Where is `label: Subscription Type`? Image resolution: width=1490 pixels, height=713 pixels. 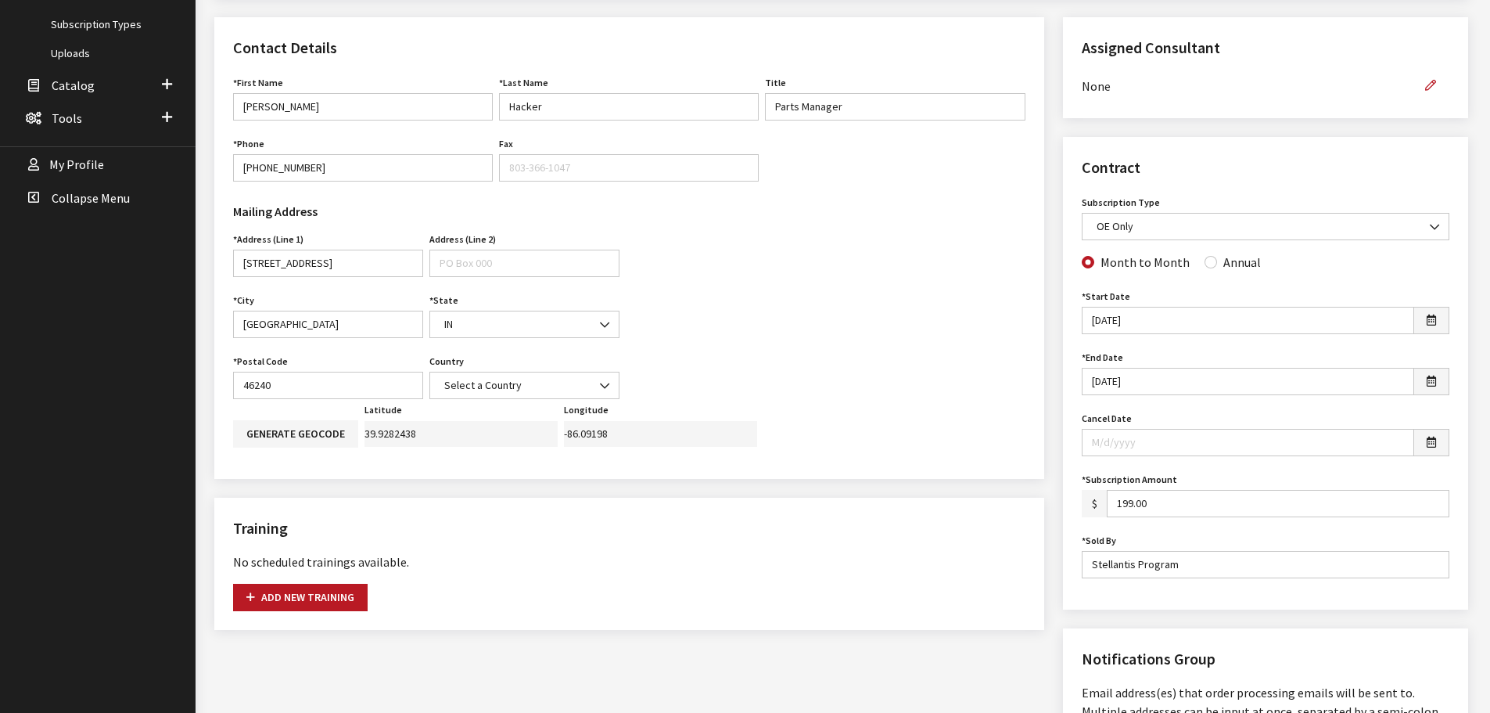 label: Subscription Type is located at coordinates (1121, 203).